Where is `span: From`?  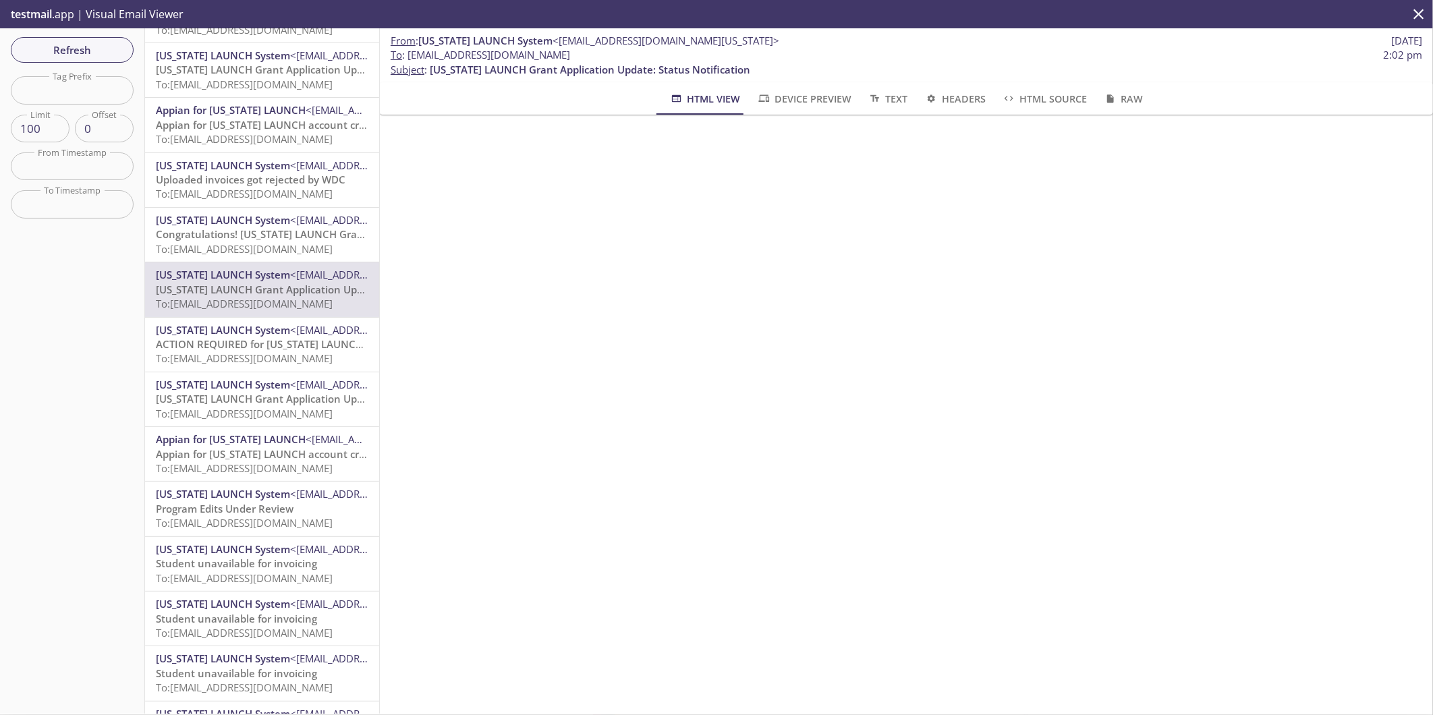 span: From is located at coordinates (403, 40).